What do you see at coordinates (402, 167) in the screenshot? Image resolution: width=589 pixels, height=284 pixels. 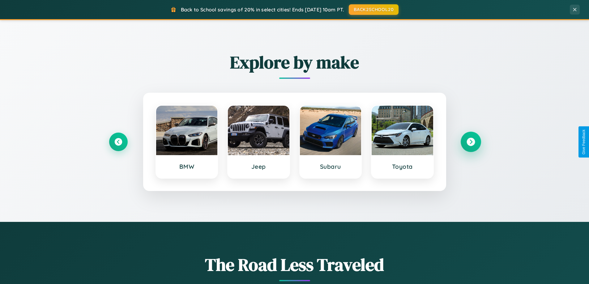 I see `h3: Toyota` at bounding box center [402, 167].